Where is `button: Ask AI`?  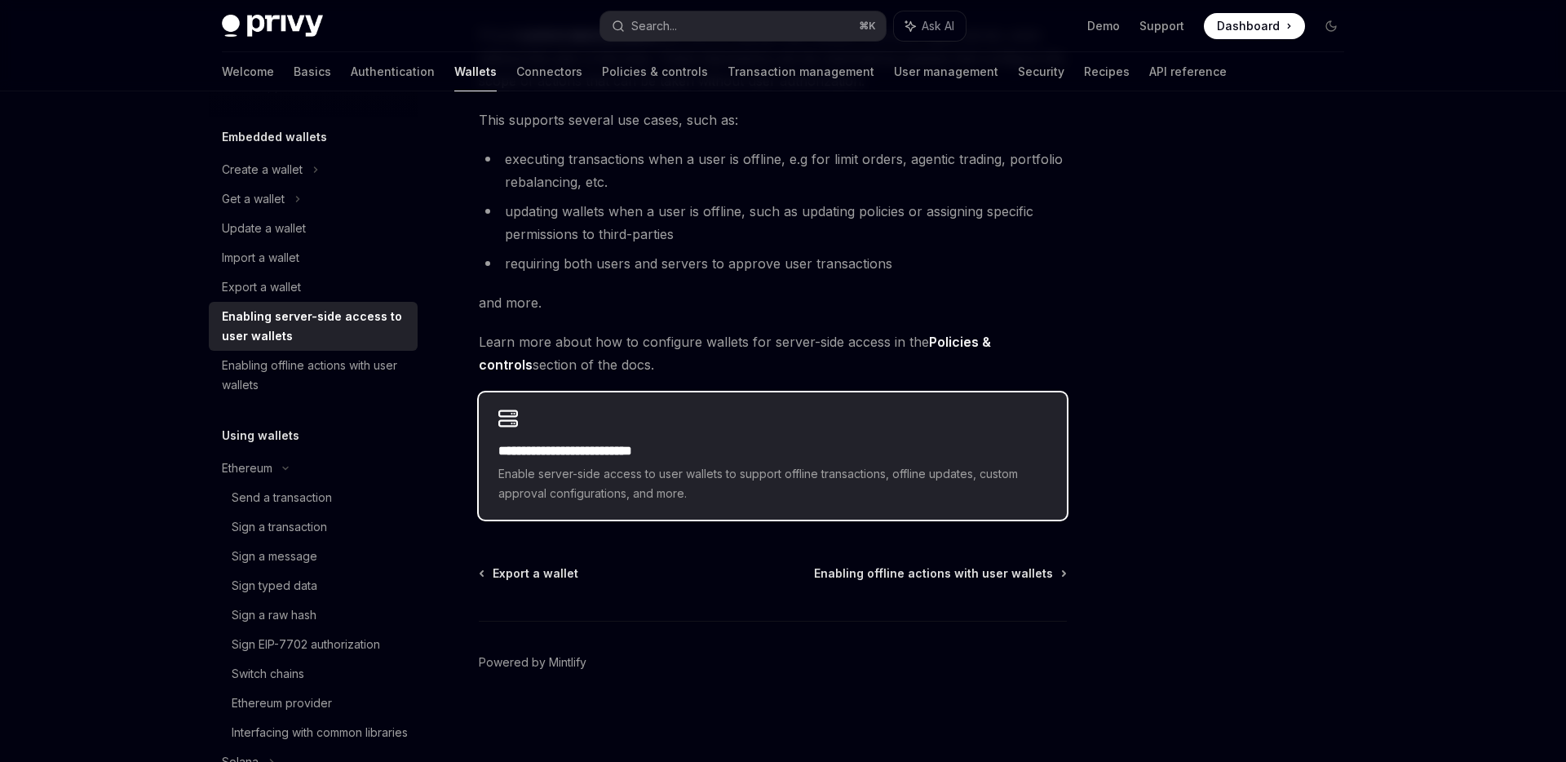 button: Ask AI is located at coordinates (930, 26).